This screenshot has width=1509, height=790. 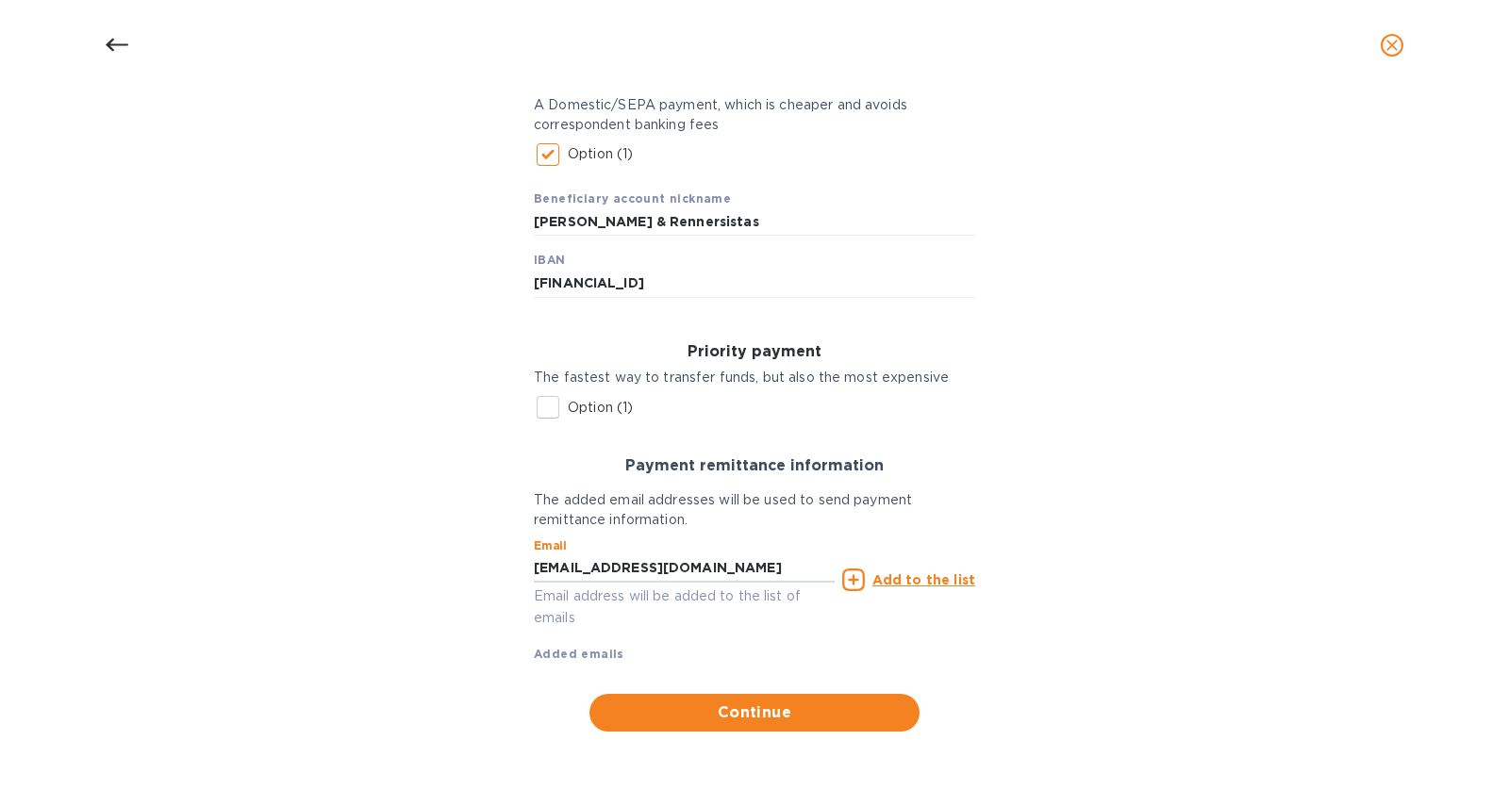 I want to click on input: Enter email, so click(x=684, y=569).